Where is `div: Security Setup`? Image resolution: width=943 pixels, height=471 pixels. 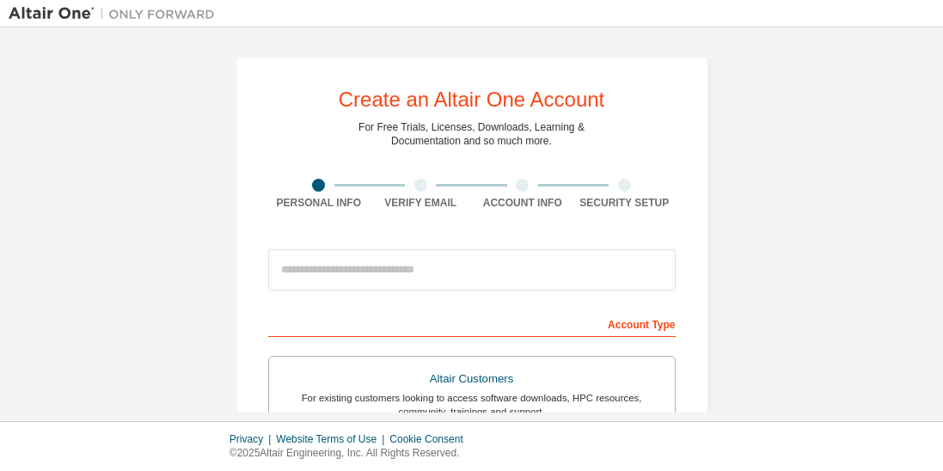
div: Security Setup is located at coordinates (624, 203).